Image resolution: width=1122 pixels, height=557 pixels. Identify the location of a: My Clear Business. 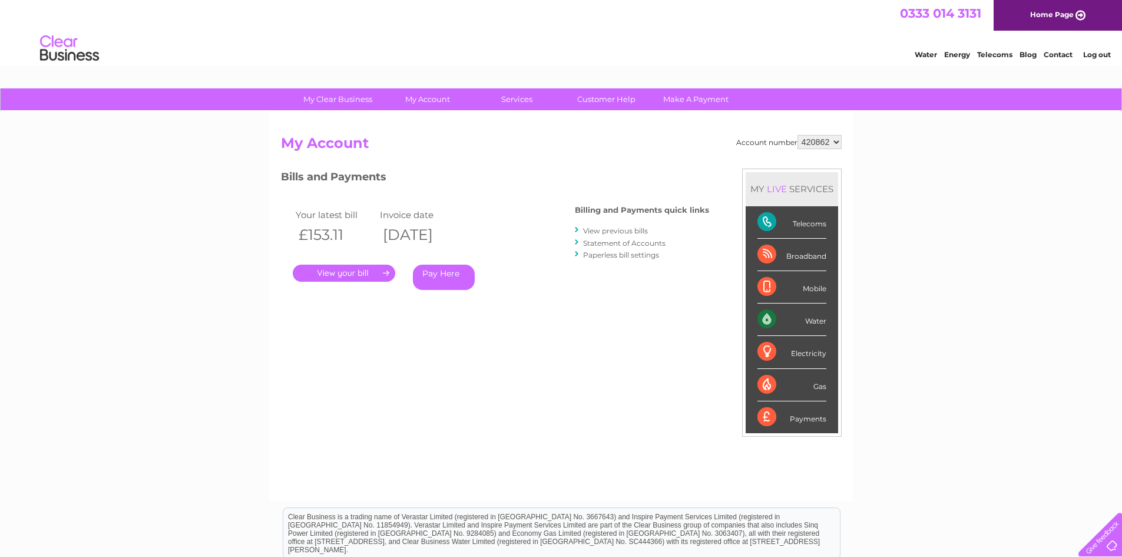
(338, 99).